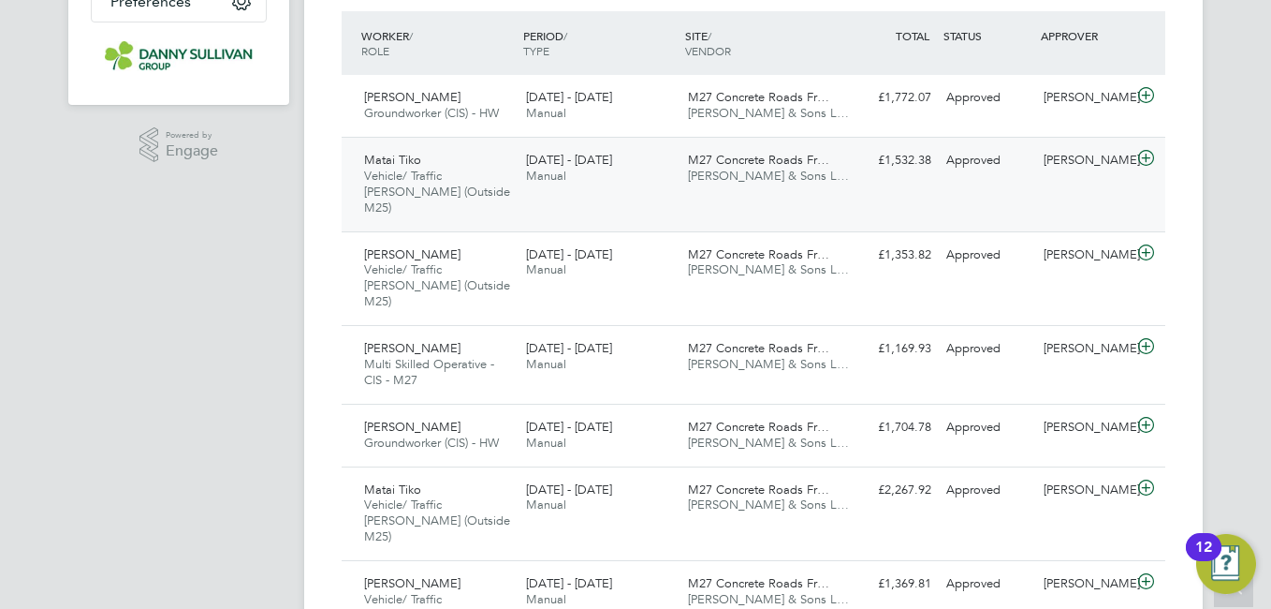  What do you see at coordinates (179, 56) in the screenshot?
I see `img: dannysullivan-logo-retina.png` at bounding box center [179, 56].